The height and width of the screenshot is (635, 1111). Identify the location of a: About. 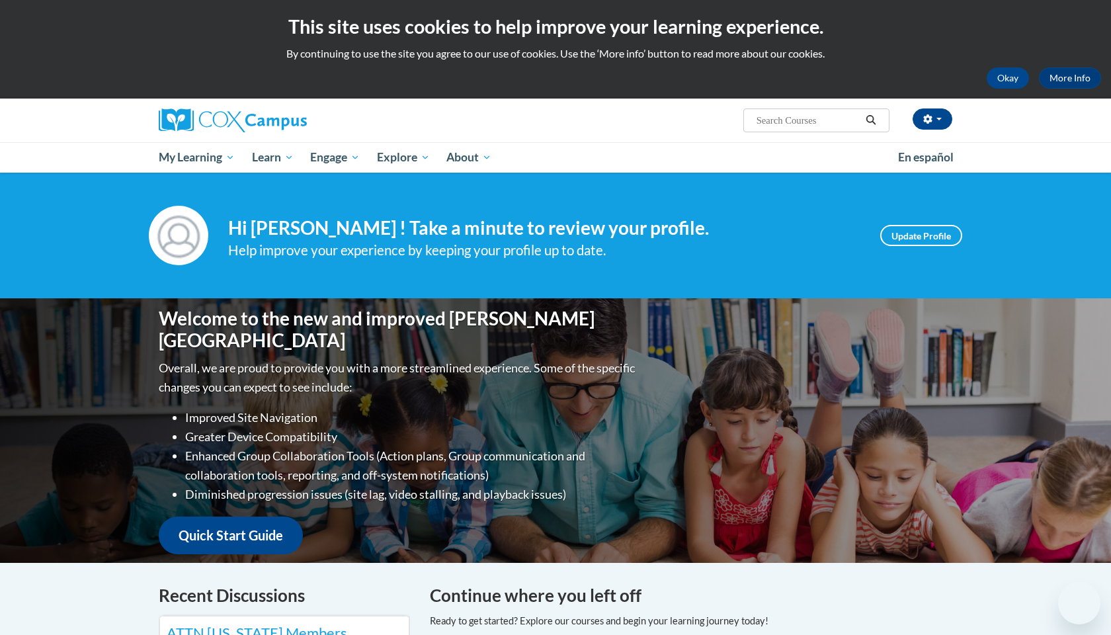
(469, 157).